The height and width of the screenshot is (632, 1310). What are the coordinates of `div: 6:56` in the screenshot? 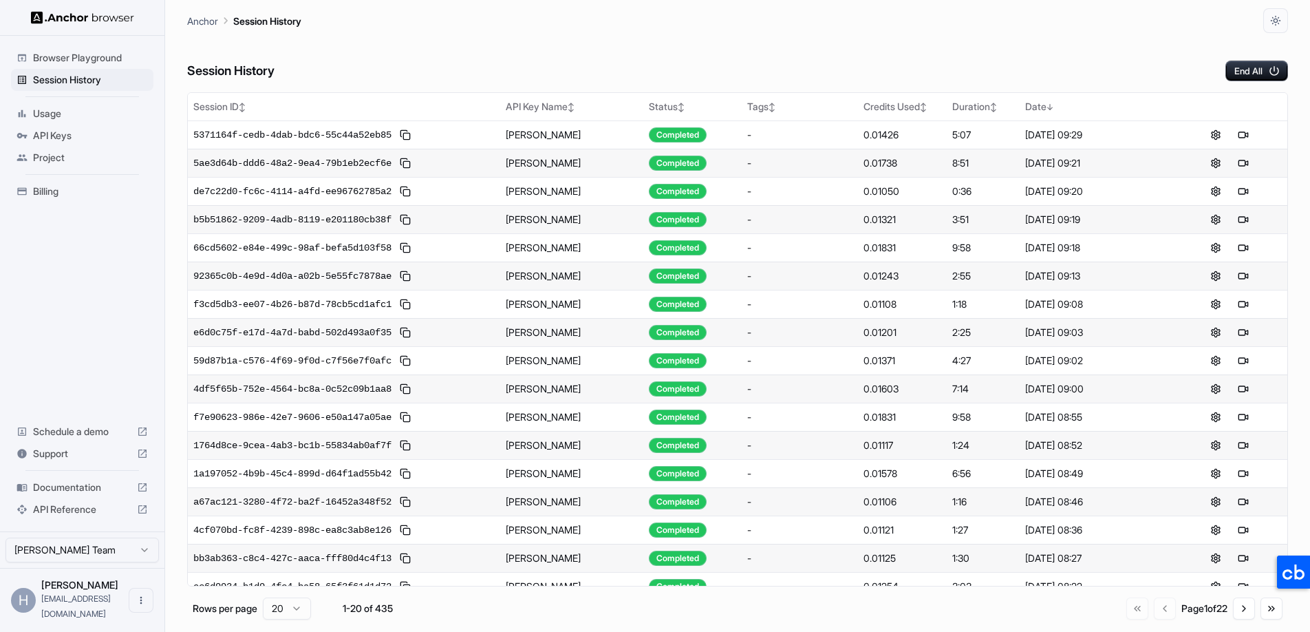 It's located at (983, 473).